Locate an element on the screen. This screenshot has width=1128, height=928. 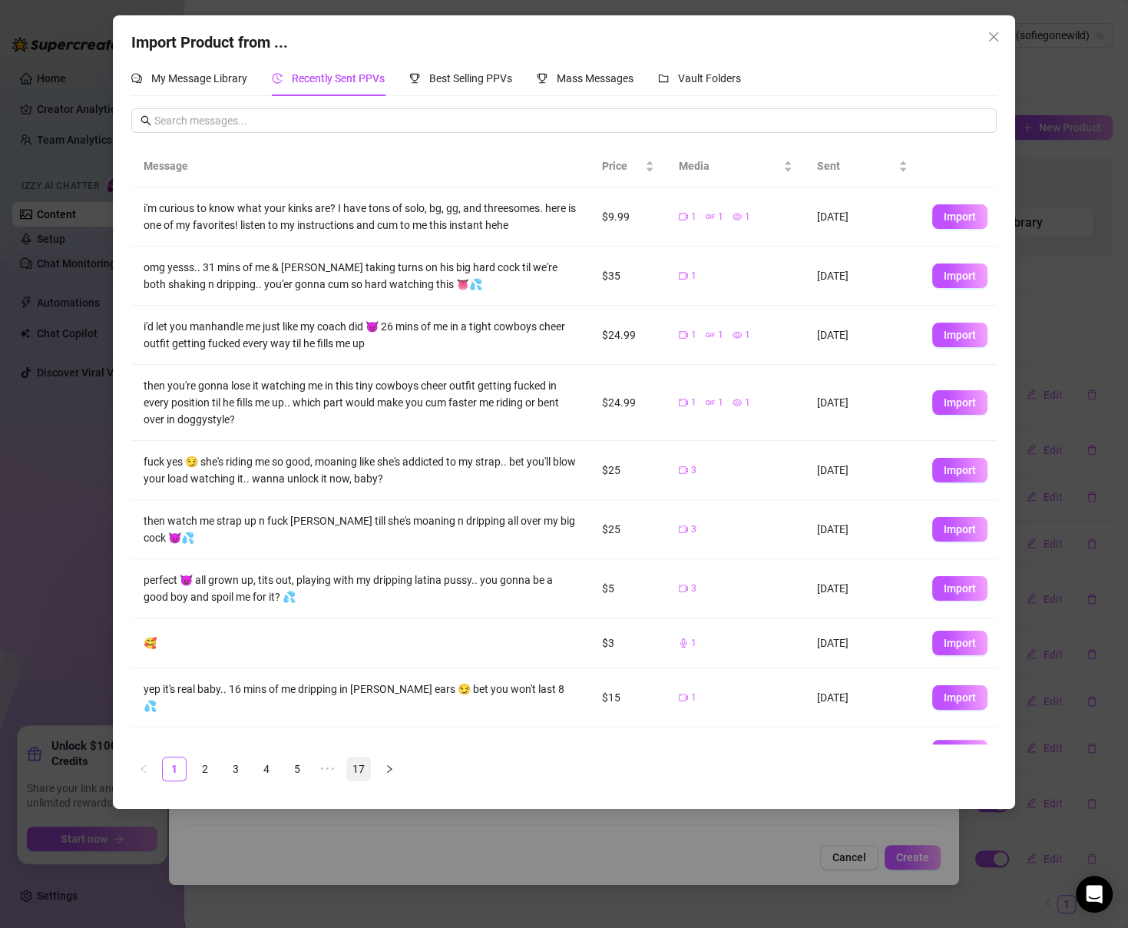
div: i'm curious to know what your kinks are? I have tons of solo, bg, gg, and threesomes. here is one... is located at coordinates (360, 217).